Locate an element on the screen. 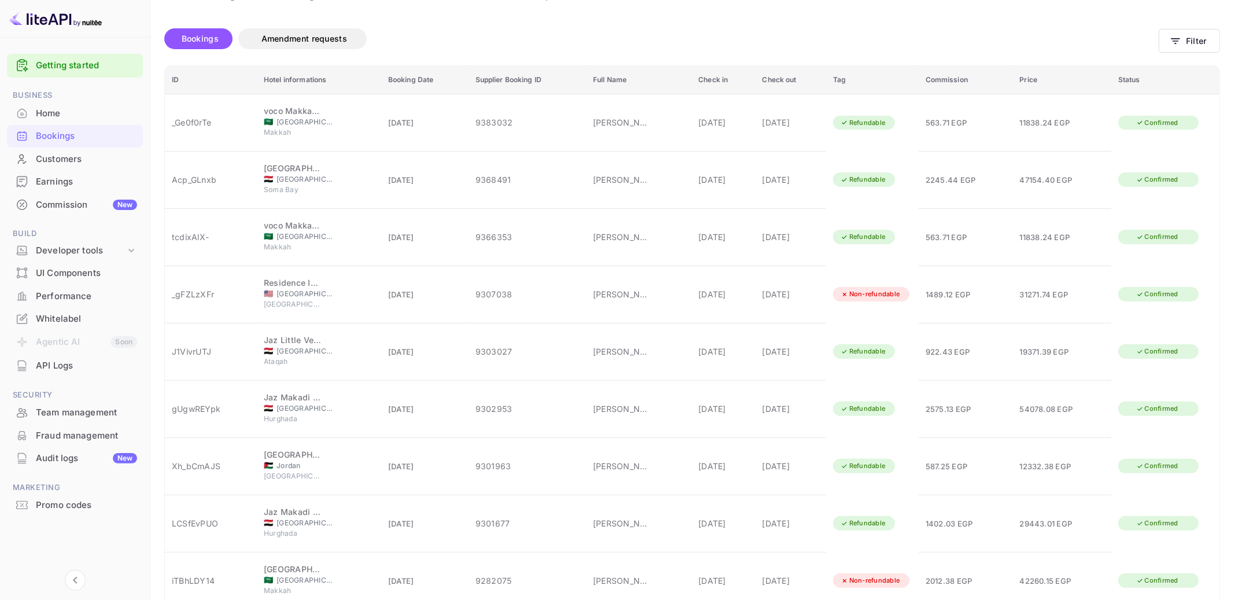 This screenshot has width=1234, height=600. div: Developer tools is located at coordinates (80, 250).